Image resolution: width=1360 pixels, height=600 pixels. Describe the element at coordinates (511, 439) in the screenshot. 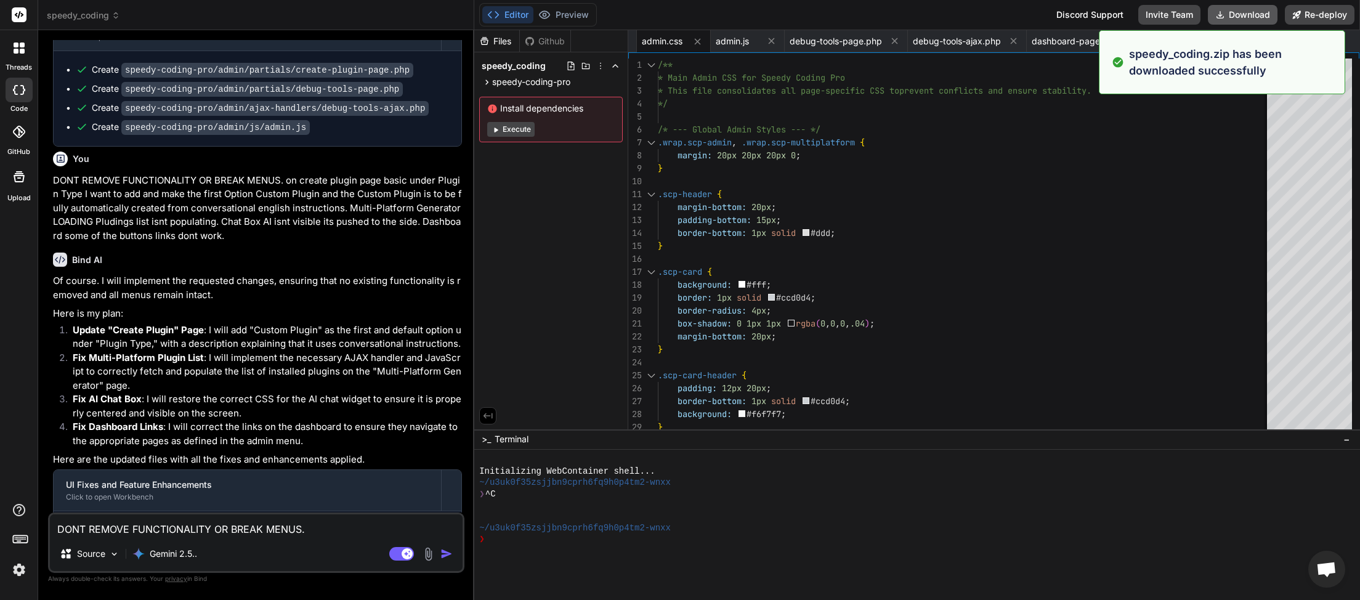

I see `span: Terminal` at that location.